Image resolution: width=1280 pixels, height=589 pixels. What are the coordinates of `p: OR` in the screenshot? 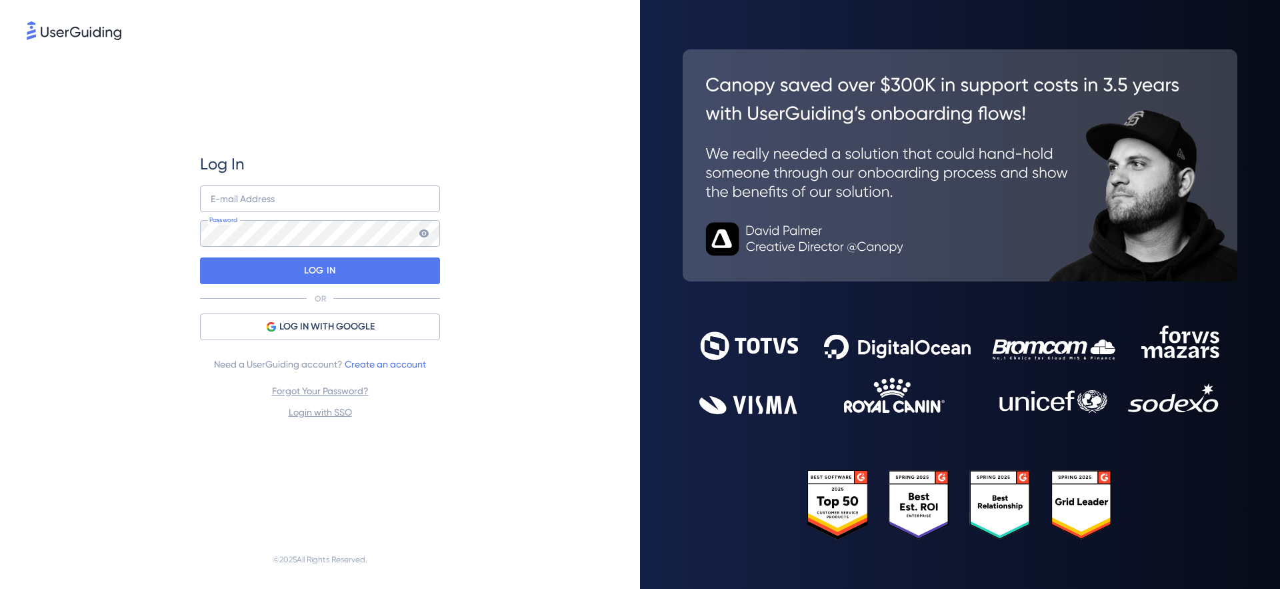 It's located at (320, 299).